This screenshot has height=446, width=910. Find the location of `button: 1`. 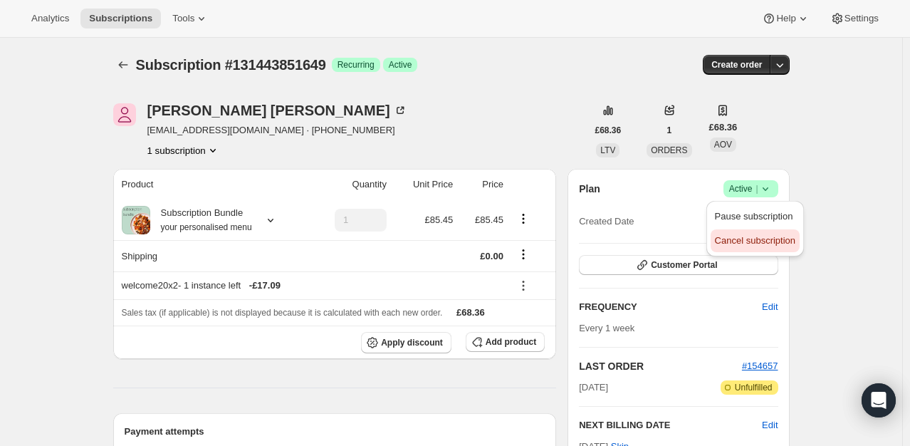

button: 1 is located at coordinates (669, 130).